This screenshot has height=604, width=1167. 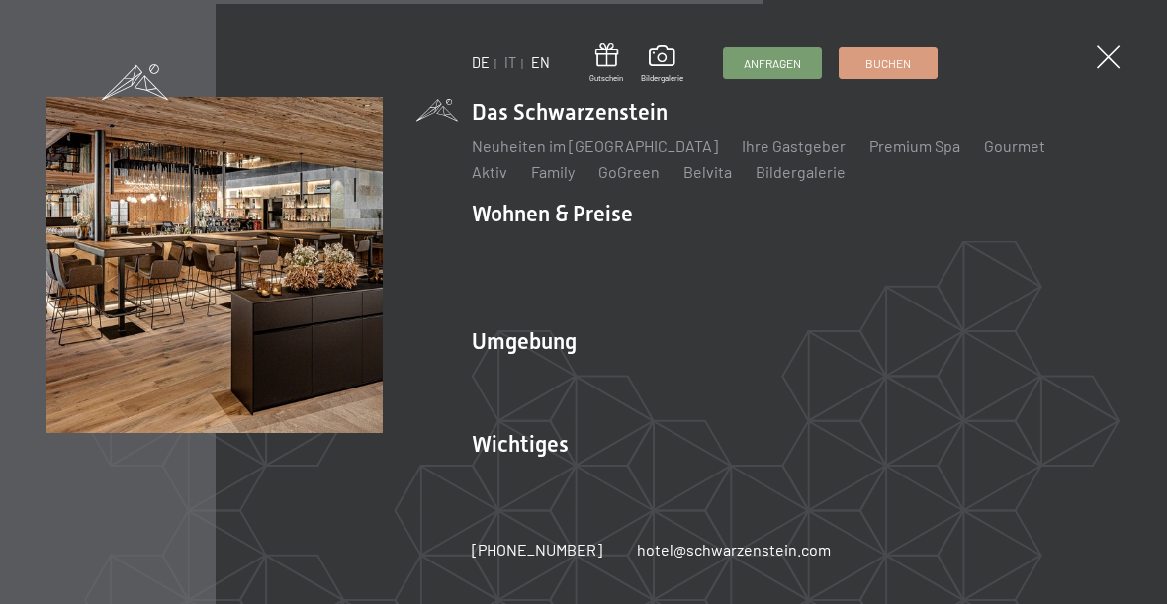 I want to click on span: Bildergalerie, so click(x=662, y=78).